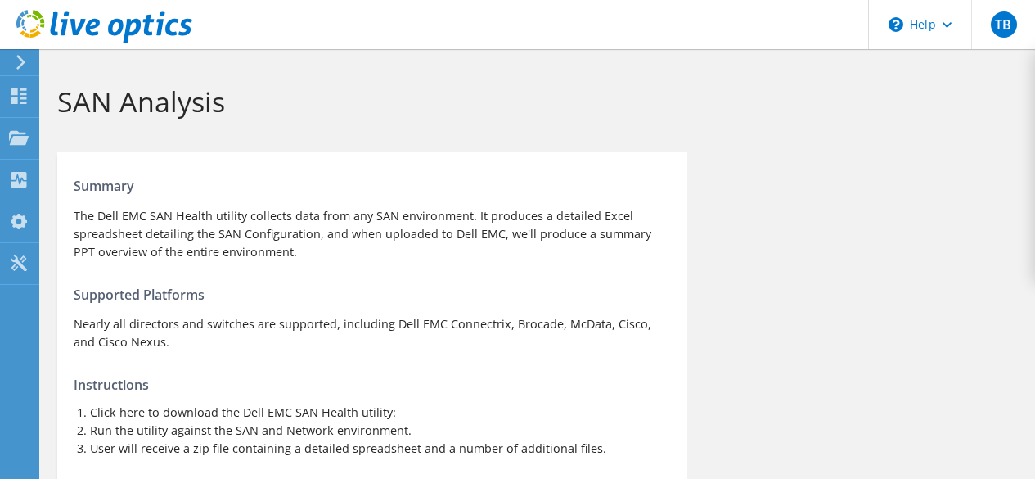 The width and height of the screenshot is (1035, 479). Describe the element at coordinates (372, 186) in the screenshot. I see `h4: Summary` at that location.